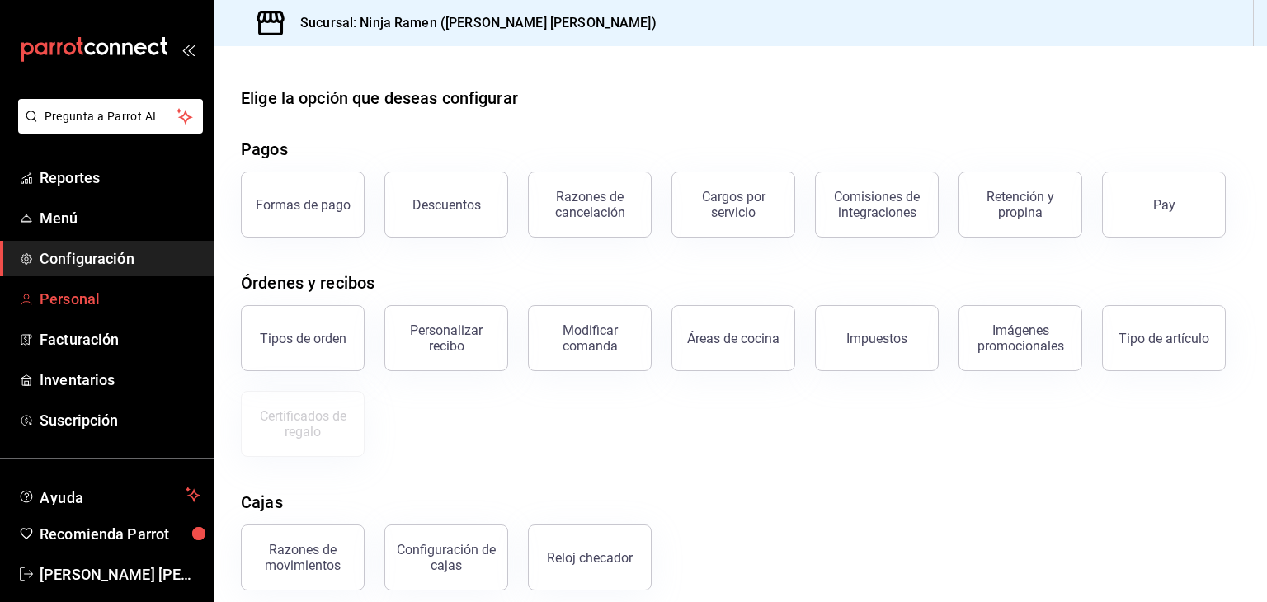  I want to click on div: Tipo de artículo, so click(1164, 338).